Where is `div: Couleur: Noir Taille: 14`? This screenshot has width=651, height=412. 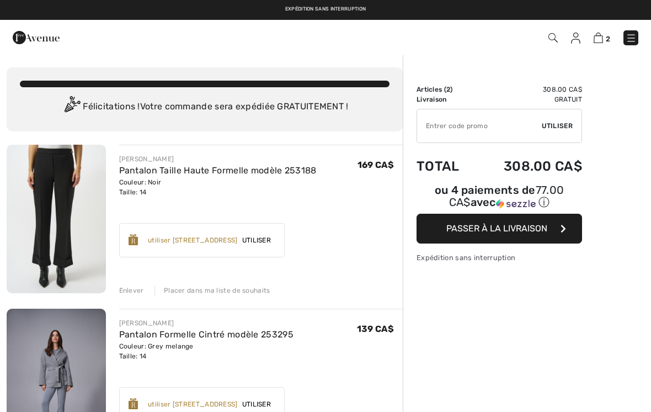
div: Couleur: Noir Taille: 14 is located at coordinates (218, 187).